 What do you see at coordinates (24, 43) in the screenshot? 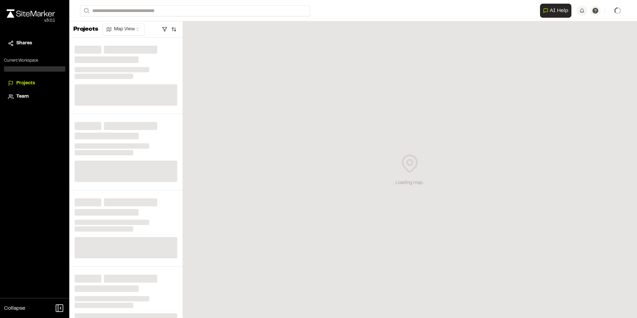
I see `span: Shares` at bounding box center [24, 43].